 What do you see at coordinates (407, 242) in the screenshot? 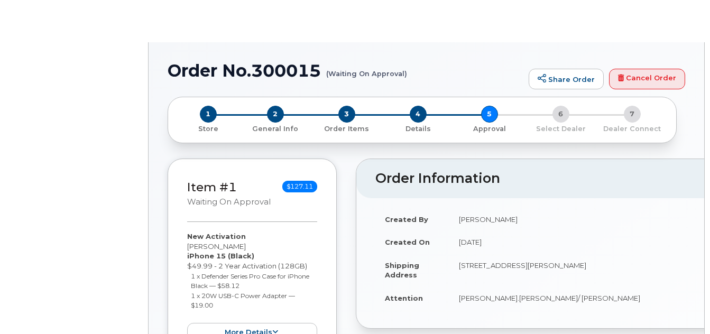
I see `strong: Created On` at bounding box center [407, 242].